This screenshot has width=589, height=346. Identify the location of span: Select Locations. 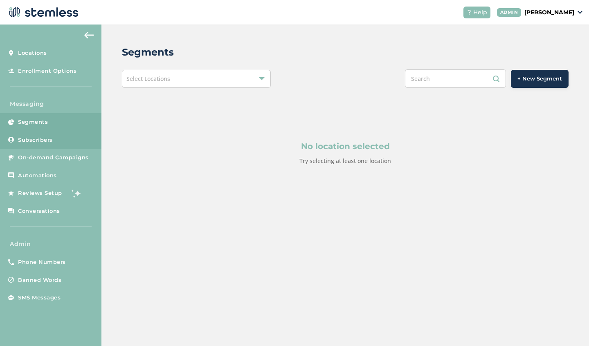
(148, 78).